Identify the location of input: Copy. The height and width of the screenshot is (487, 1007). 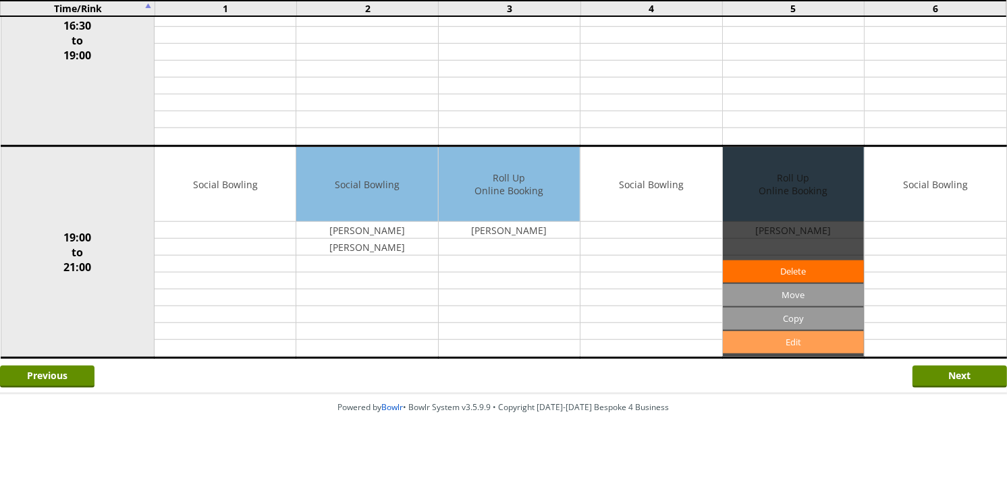
(793, 319).